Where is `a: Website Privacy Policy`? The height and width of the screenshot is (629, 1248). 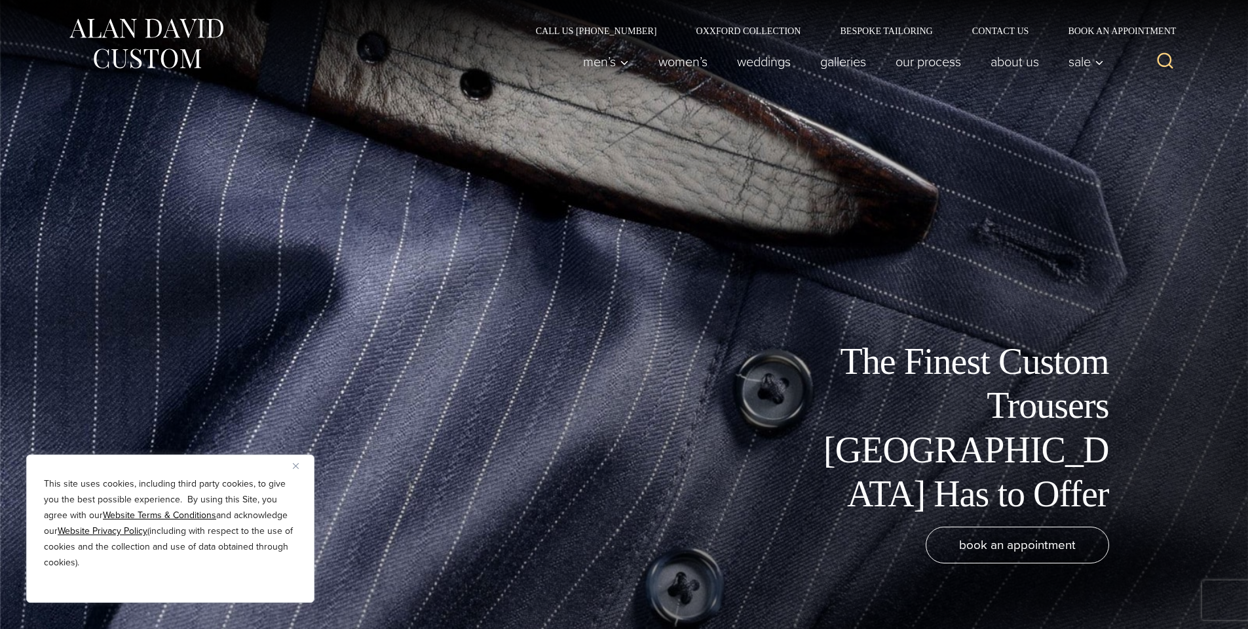
a: Website Privacy Policy is located at coordinates (102, 530).